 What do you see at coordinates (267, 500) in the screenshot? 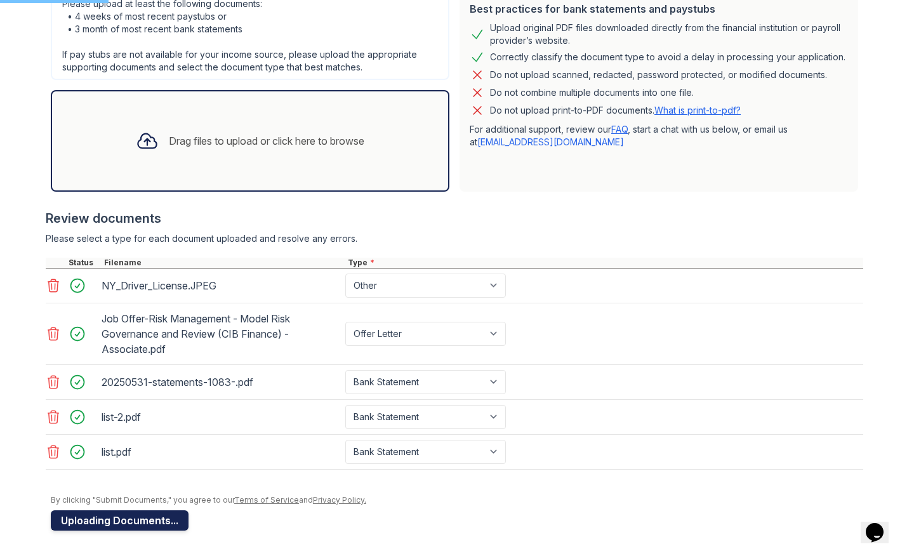
I see `a: Terms of Service` at bounding box center [267, 500].